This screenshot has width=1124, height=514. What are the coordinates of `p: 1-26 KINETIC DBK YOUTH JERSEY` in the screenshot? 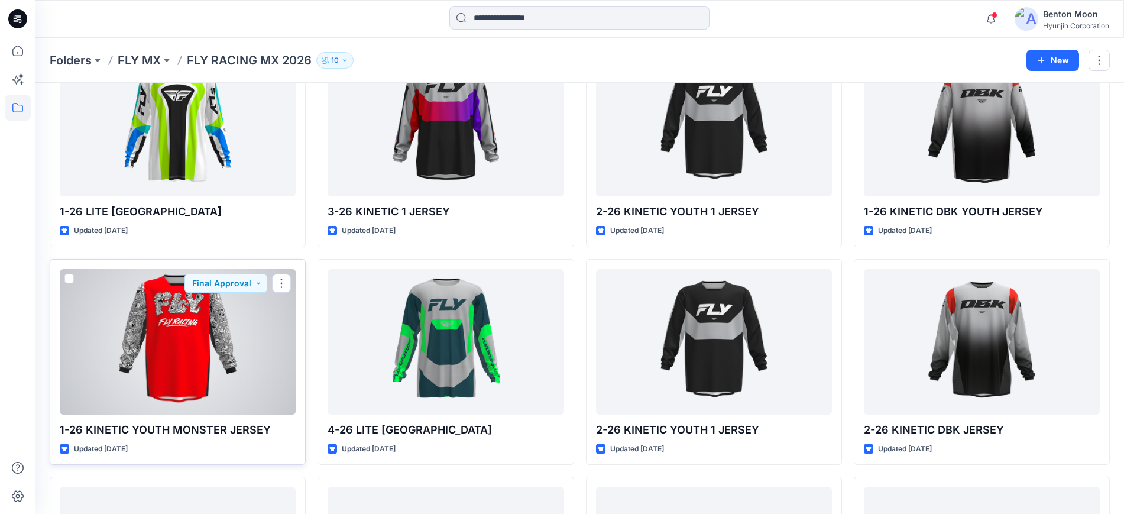 It's located at (982, 212).